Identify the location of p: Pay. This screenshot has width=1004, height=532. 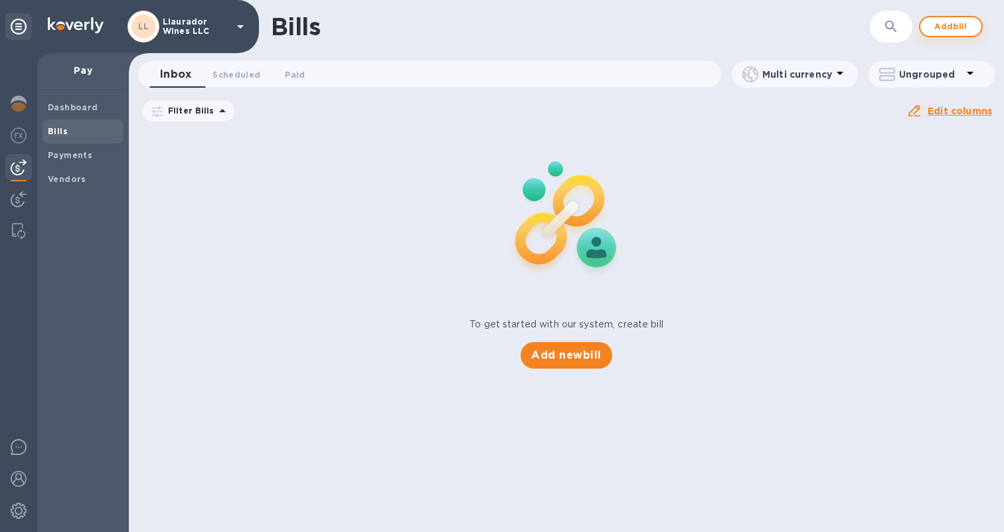
(83, 70).